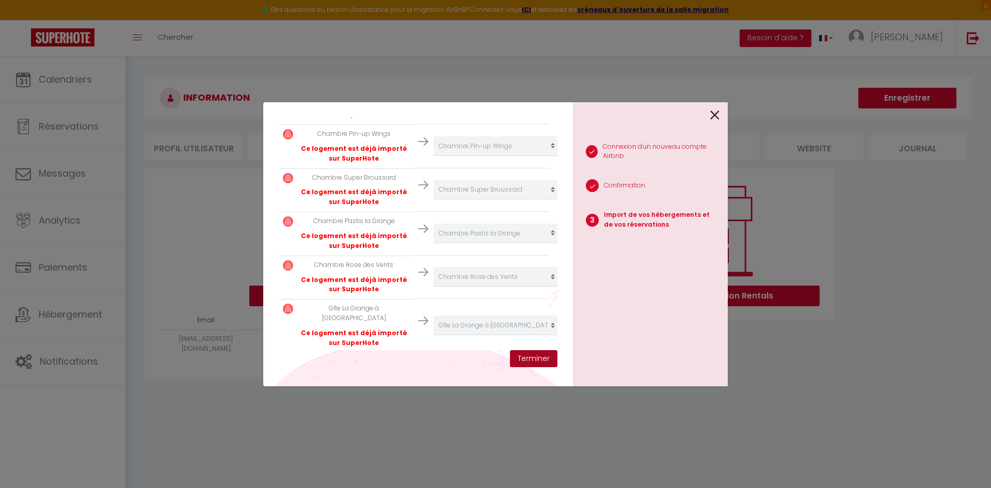 This screenshot has height=488, width=991. What do you see at coordinates (592, 220) in the screenshot?
I see `span: 3` at bounding box center [592, 220].